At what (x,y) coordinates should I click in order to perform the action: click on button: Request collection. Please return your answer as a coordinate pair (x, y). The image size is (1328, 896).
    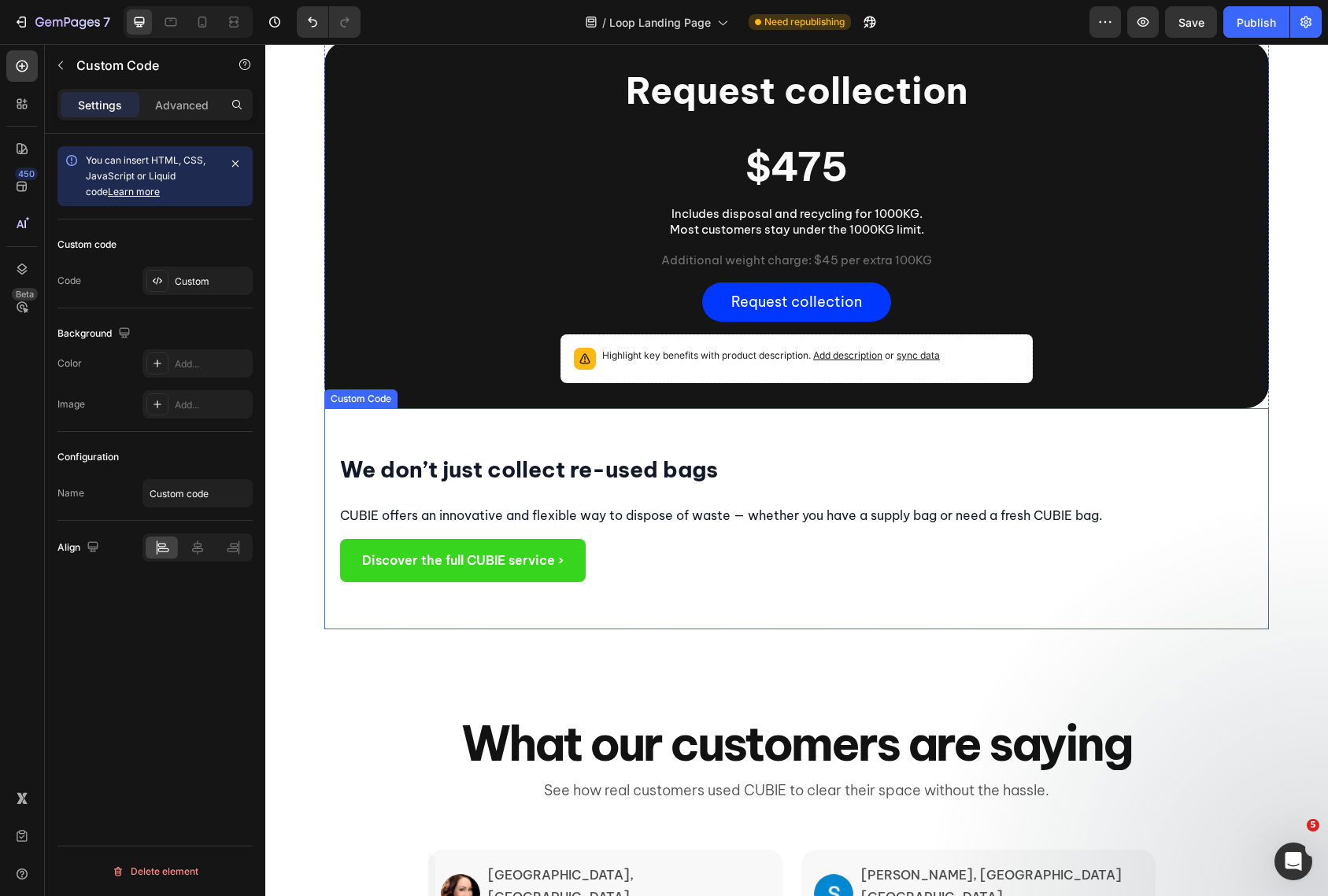
    Looking at the image, I should click on (531, 258).